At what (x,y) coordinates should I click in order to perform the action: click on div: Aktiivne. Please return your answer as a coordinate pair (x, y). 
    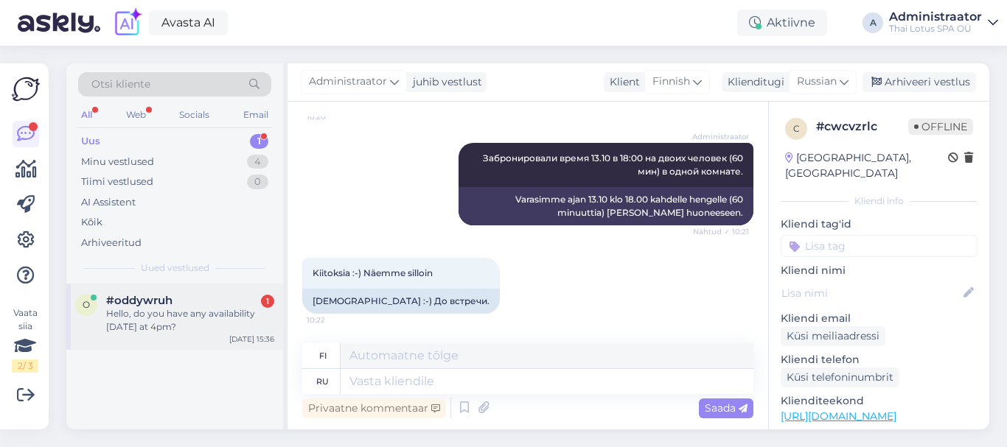
    Looking at the image, I should click on (782, 23).